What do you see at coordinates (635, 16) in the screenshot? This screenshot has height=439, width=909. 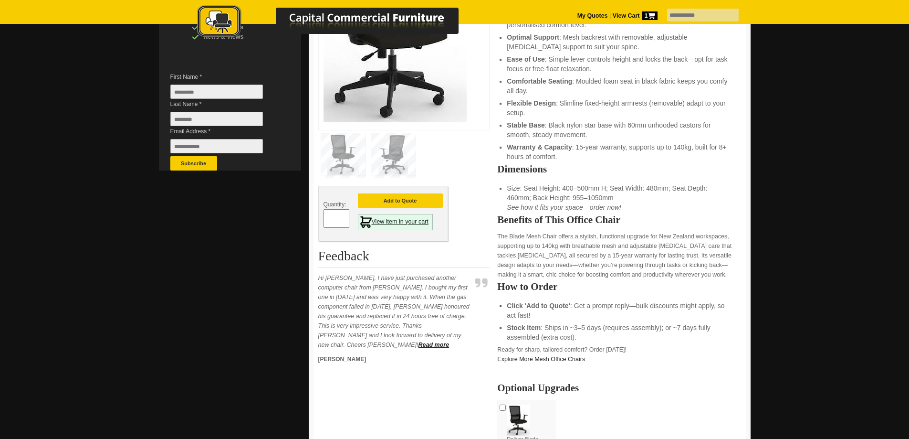 I see `strong: View Cart` at bounding box center [635, 16].